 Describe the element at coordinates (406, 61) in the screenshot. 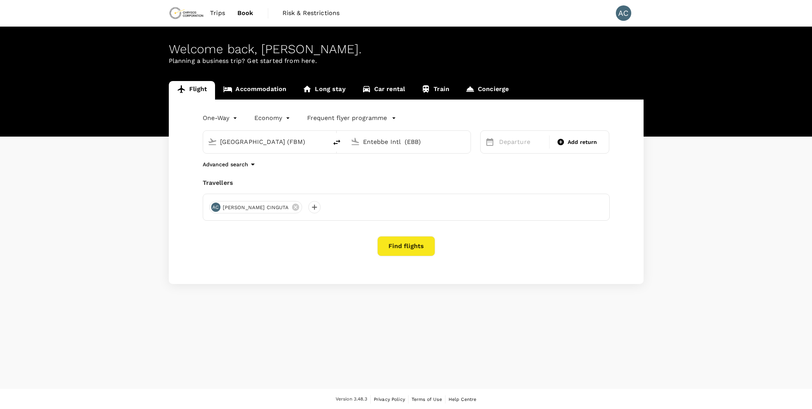

I see `p: Planning a business trip? Get started from here.` at that location.